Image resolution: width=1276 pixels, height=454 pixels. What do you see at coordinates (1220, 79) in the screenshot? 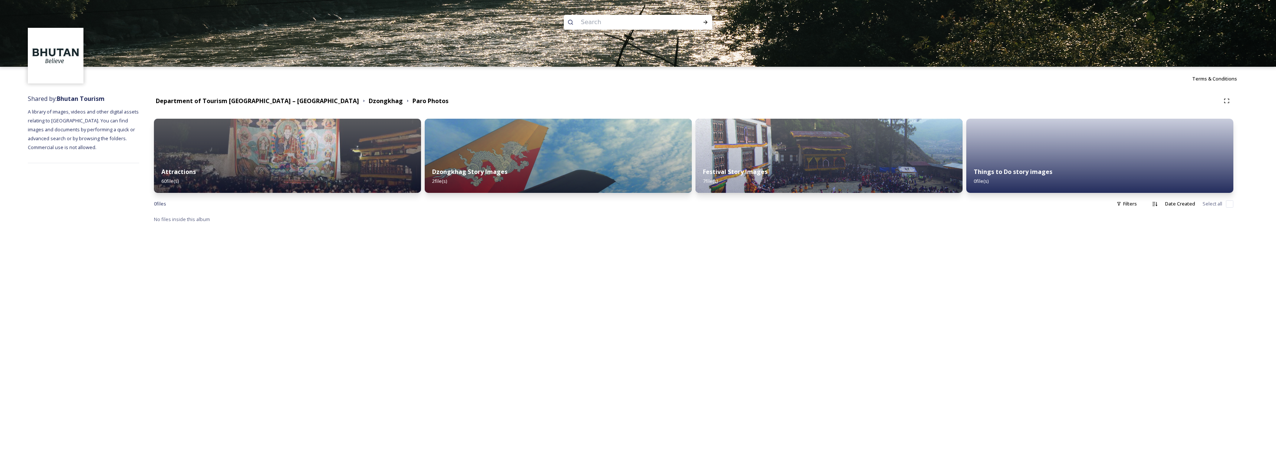
I see `a: Terms & Conditions` at bounding box center [1220, 79].